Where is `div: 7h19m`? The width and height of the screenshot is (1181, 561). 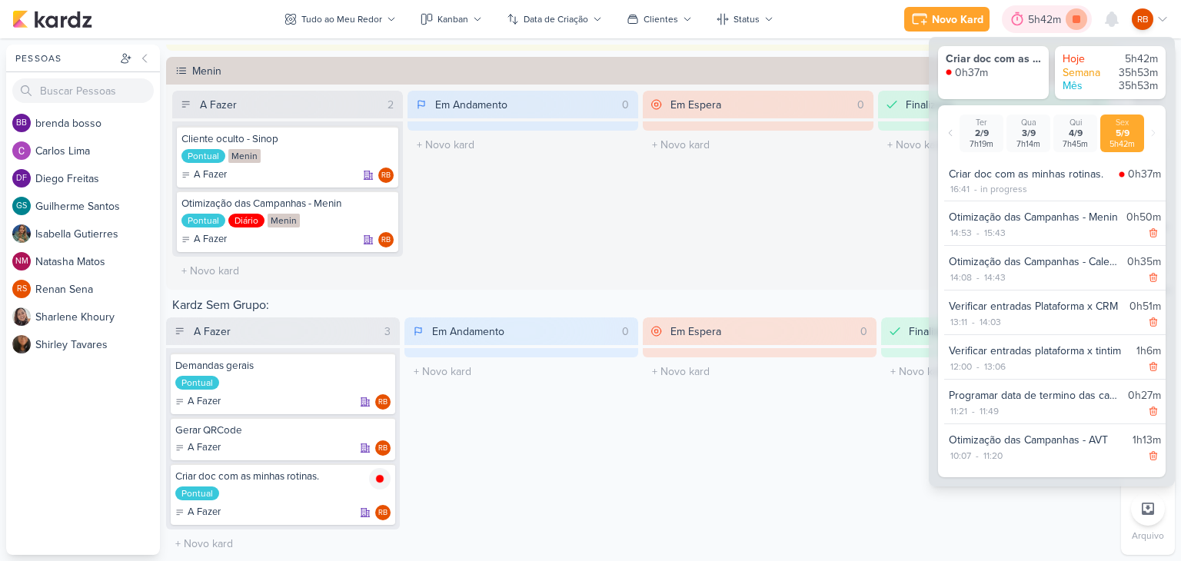
div: 7h19m is located at coordinates (981, 144).